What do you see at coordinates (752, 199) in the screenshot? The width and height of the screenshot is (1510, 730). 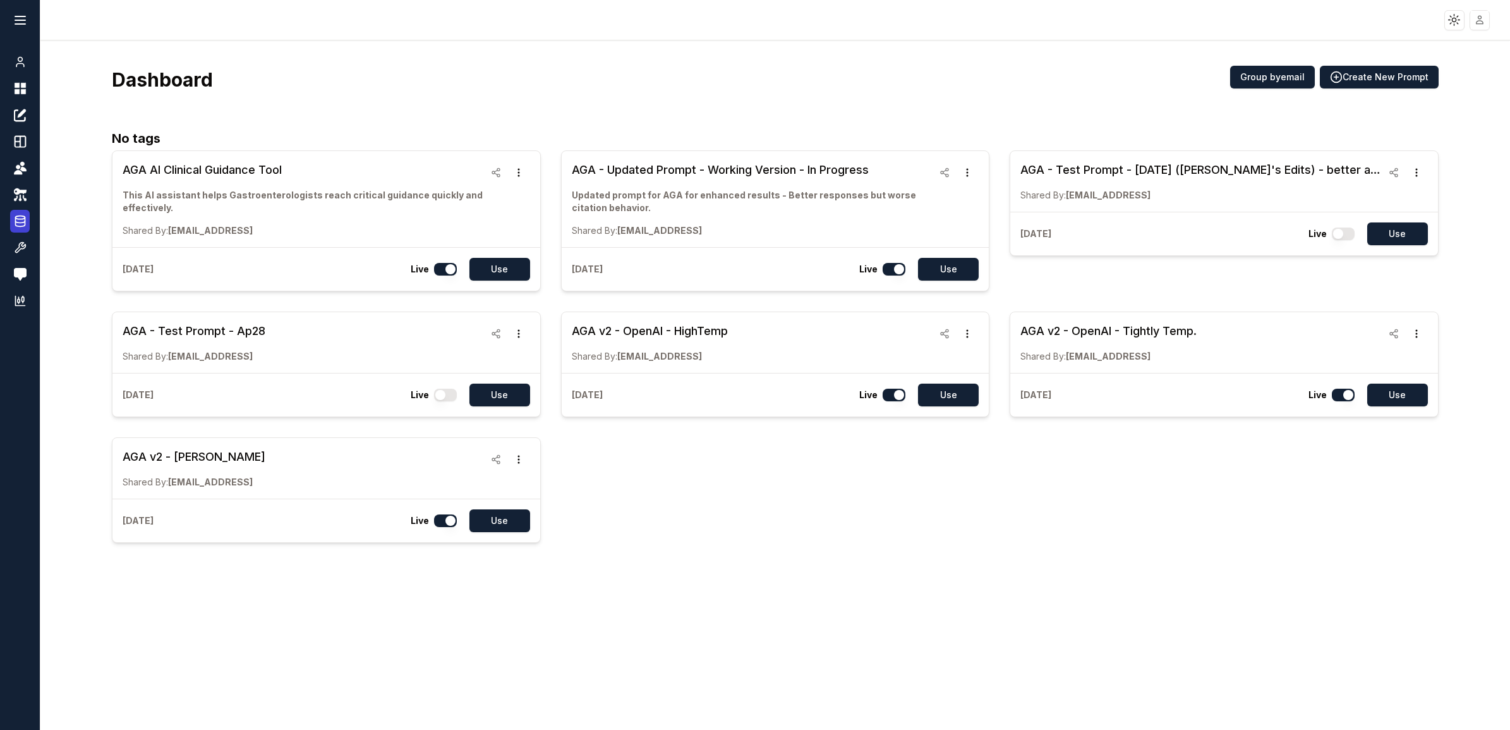 I see `a: AGA - Updated Prompt - Working Version - In ProgressUpdated prompt for AGA for enhanced results -...` at bounding box center [752, 199].